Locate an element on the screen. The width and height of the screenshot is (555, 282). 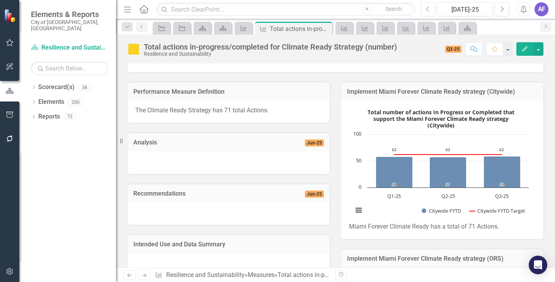
path: Q2-25, 57. Citywide FYTD. is located at coordinates (448, 172).